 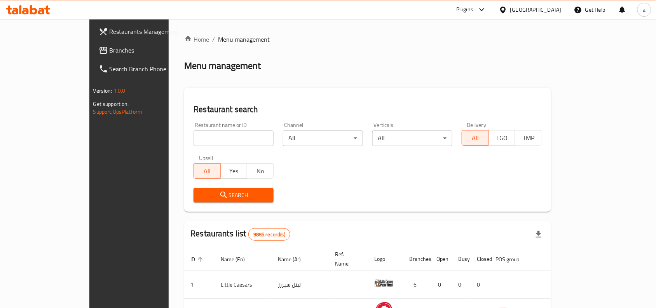 I want to click on button: TGO, so click(x=502, y=138).